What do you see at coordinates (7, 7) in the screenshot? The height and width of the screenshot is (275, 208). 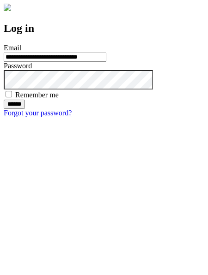 I see `img: logo-4e3dc11c47720685a147b03b5a06dd966a58ff35d612b21f08c02c0306f2b779.png` at bounding box center [7, 7].